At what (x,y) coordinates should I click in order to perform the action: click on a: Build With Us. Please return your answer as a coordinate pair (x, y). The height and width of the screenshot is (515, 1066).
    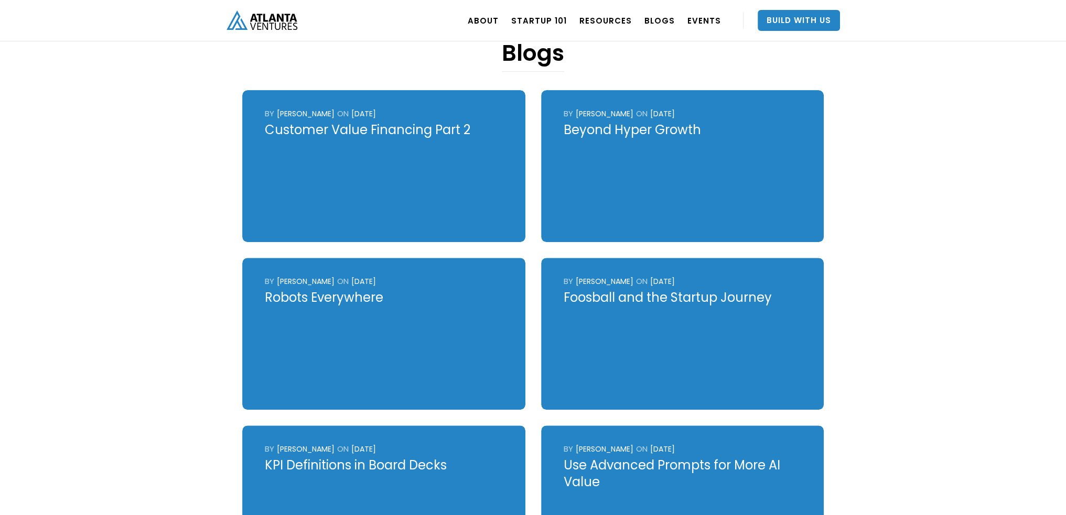
    Looking at the image, I should click on (799, 20).